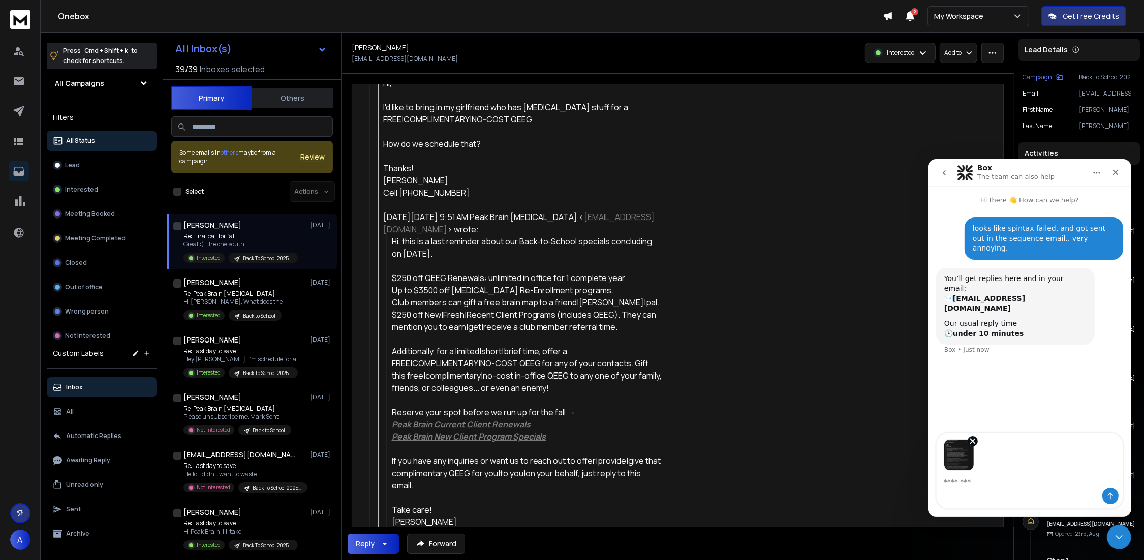 Image resolution: width=1144 pixels, height=560 pixels. I want to click on li: $250 off New|Fresh|Recent Client Programs (includes QEEG). They can mention you to earn|get|recei..., so click(528, 321).